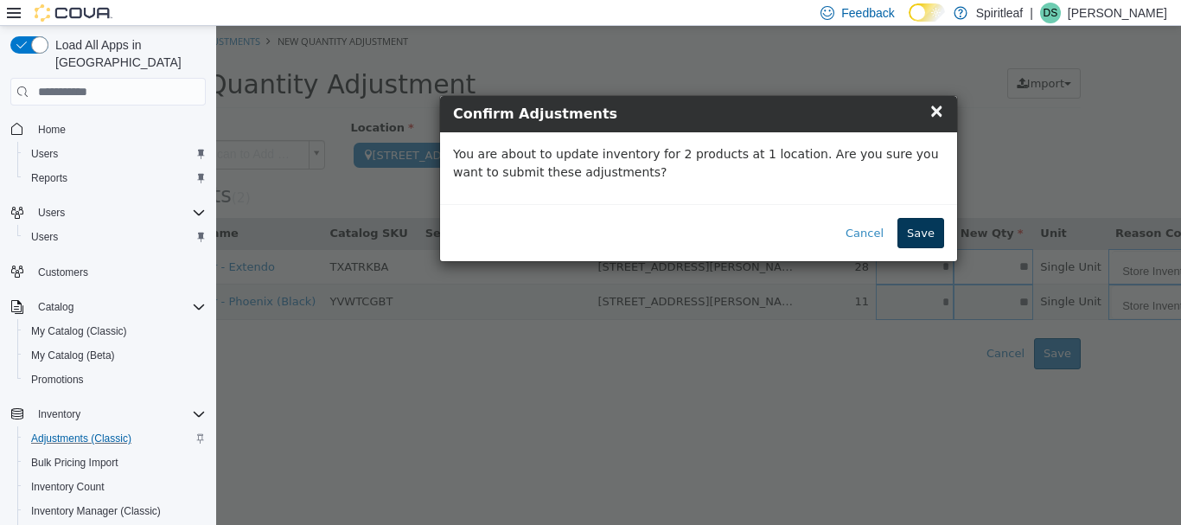 The height and width of the screenshot is (525, 1181). What do you see at coordinates (115, 379) in the screenshot?
I see `button: Promotions` at bounding box center [115, 379].